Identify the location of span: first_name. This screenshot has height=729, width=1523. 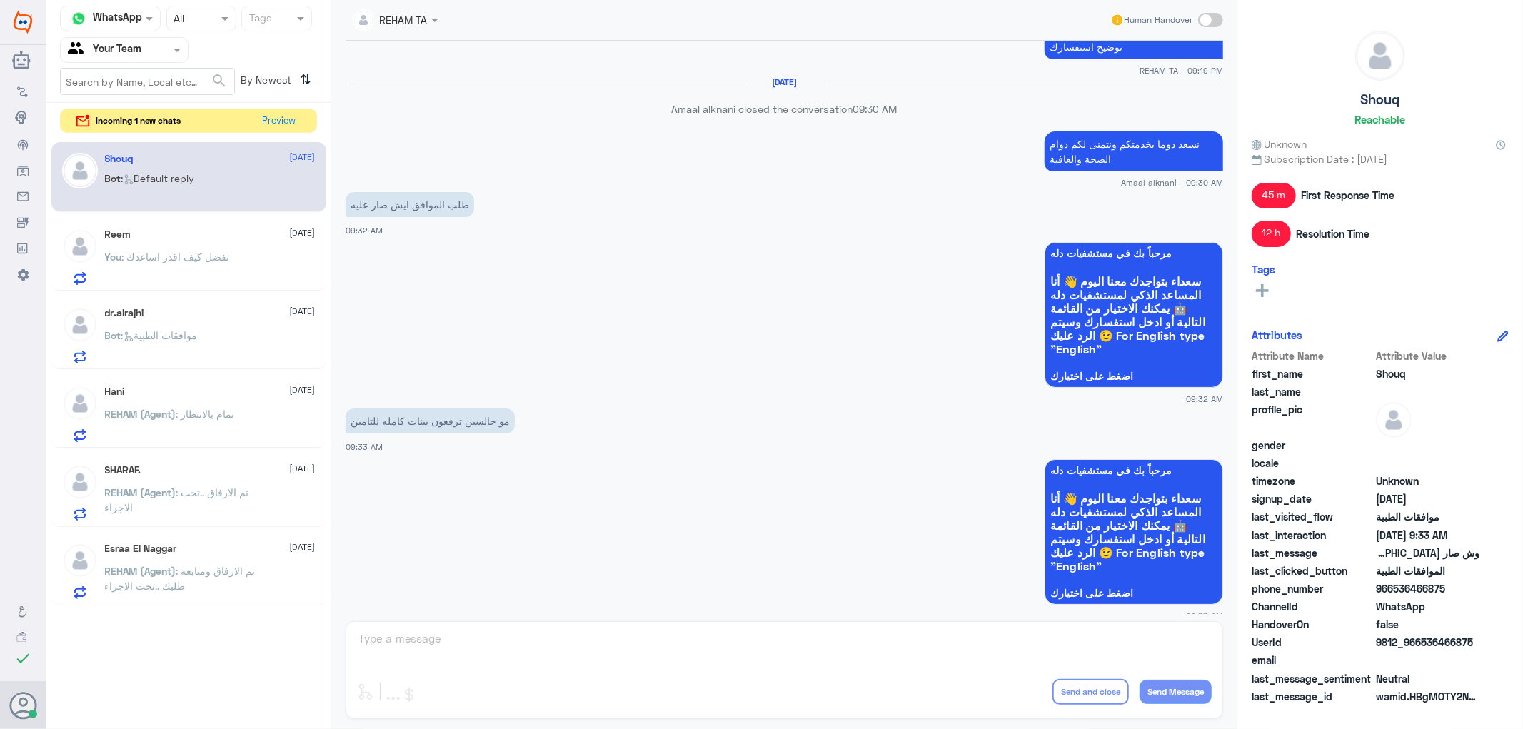
(1312, 373).